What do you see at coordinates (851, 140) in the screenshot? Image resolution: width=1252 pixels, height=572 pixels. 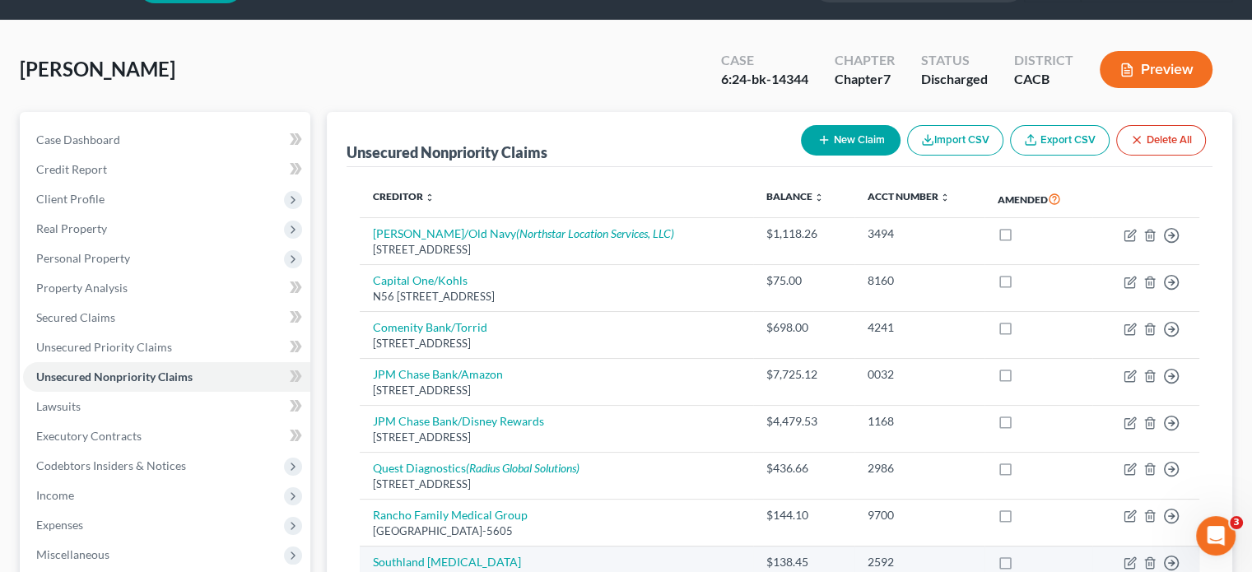 I see `button: New Claim` at bounding box center [851, 140].